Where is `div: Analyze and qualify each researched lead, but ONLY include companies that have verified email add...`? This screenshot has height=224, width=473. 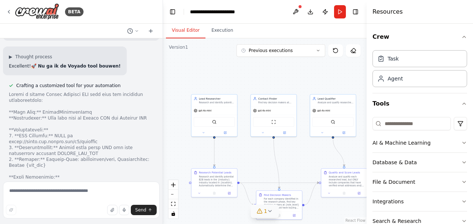 div: Analyze and qualify each researched lead, but ONLY include companies that have verified email add... is located at coordinates (346, 181).